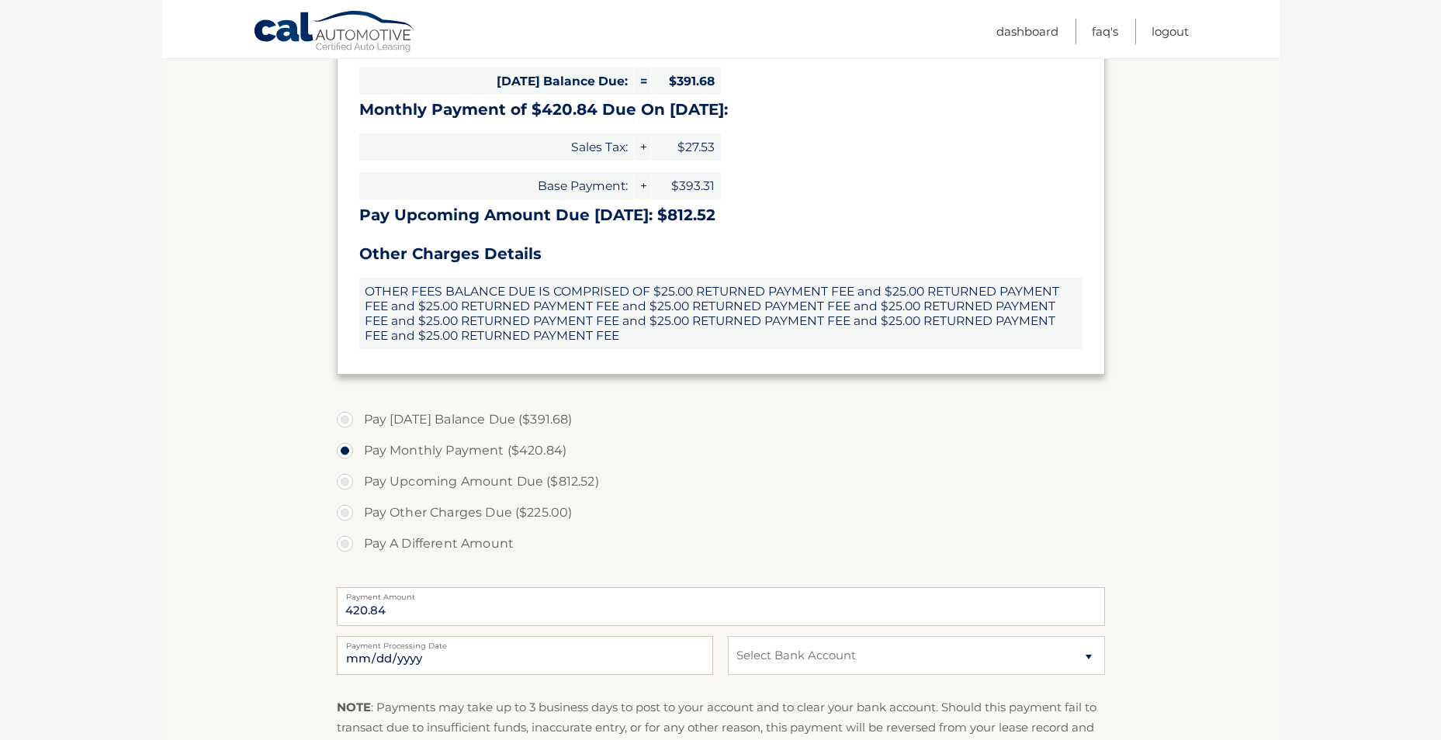 This screenshot has height=740, width=1441. What do you see at coordinates (721, 544) in the screenshot?
I see `label: Pay A Different Amount` at bounding box center [721, 544].